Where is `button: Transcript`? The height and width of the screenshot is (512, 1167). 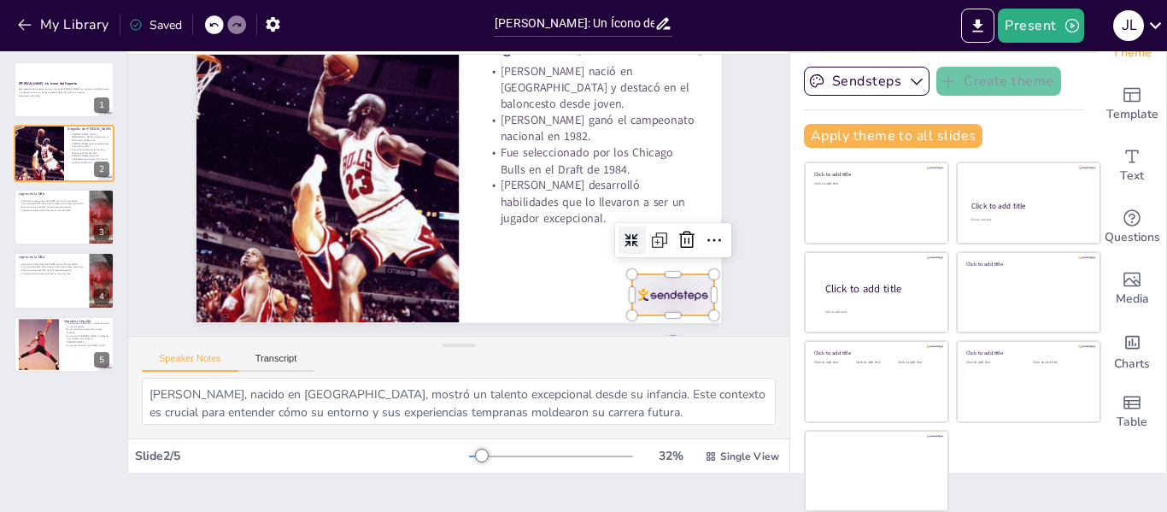 button: Transcript is located at coordinates (276, 362).